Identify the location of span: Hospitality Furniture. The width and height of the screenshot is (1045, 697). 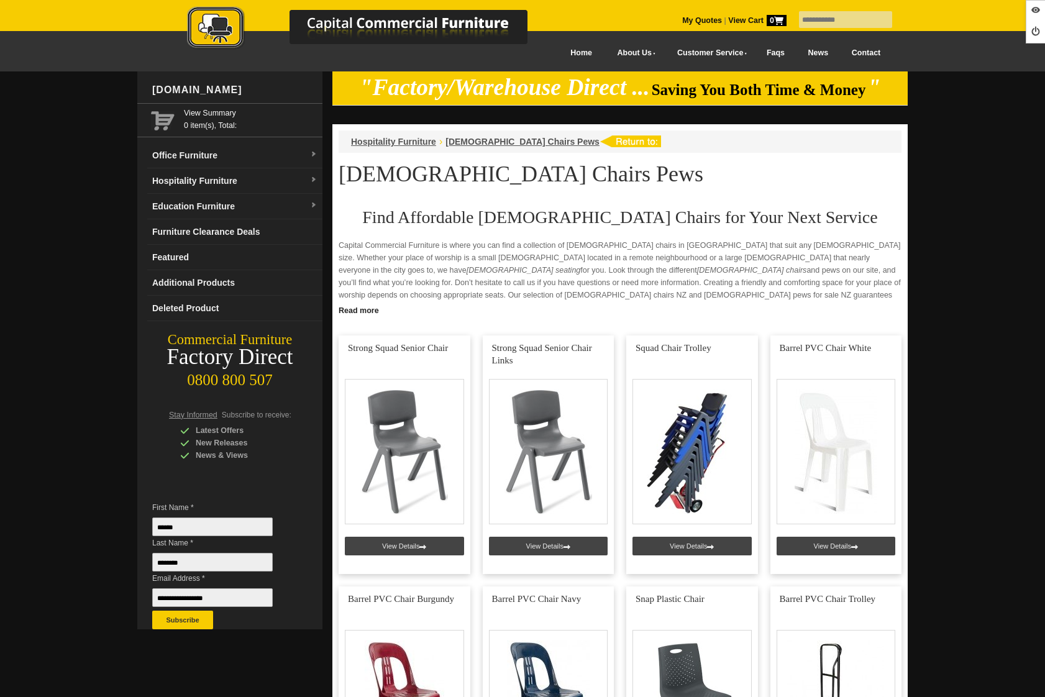
(393, 142).